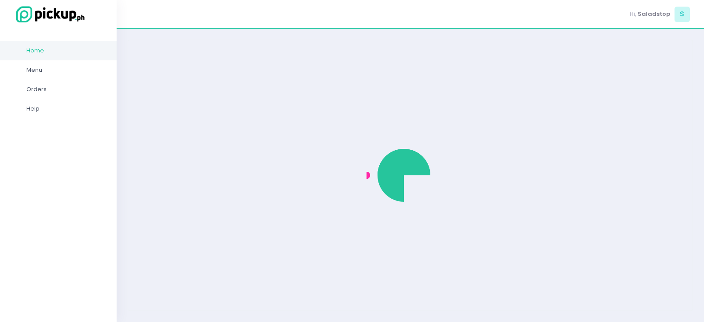 Image resolution: width=704 pixels, height=322 pixels. What do you see at coordinates (66, 109) in the screenshot?
I see `span: Help` at bounding box center [66, 109].